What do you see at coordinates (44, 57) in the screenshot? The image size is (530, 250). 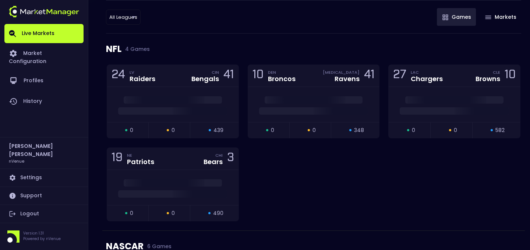 I see `a: Market Configuration` at bounding box center [44, 57].